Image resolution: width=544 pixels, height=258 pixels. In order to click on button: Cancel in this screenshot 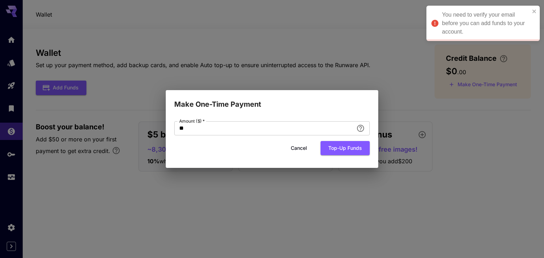, I will do `click(299, 148)`.